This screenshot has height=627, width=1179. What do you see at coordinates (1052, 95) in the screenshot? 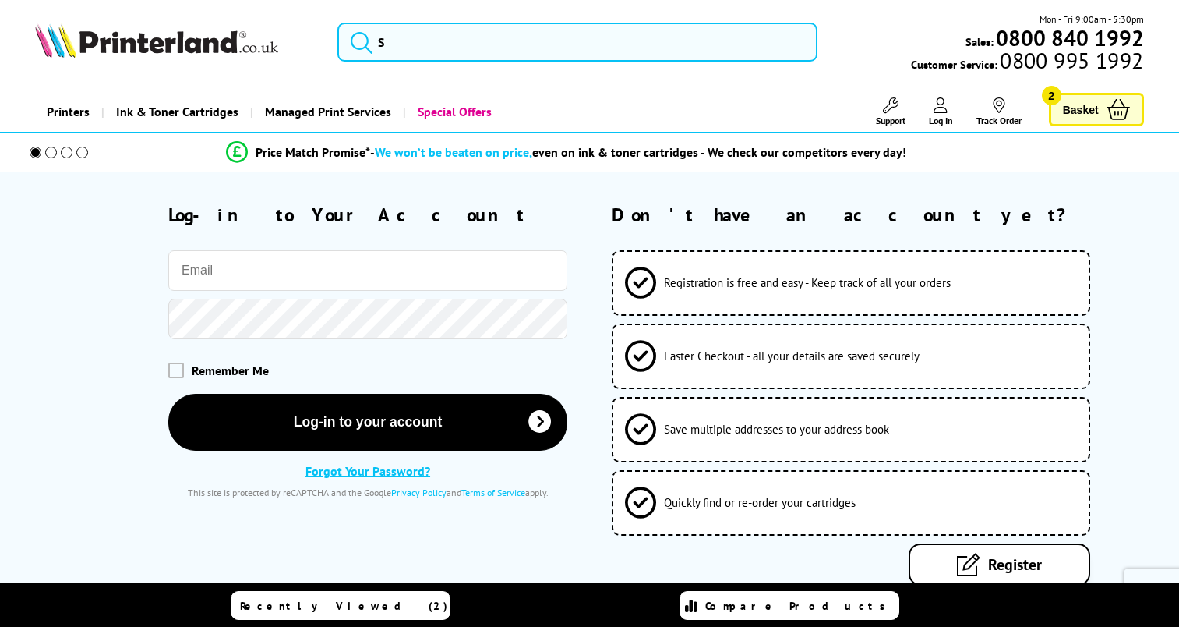
I see `span: 2` at bounding box center [1052, 95].